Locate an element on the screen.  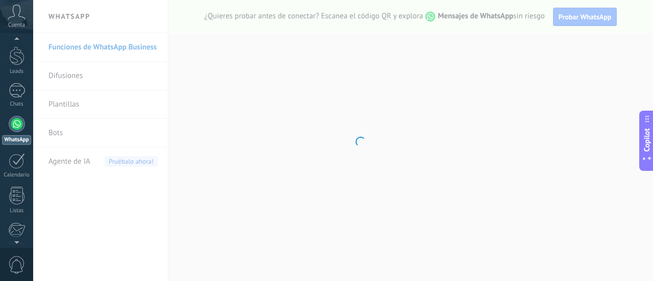
div: Chats is located at coordinates (17, 104).